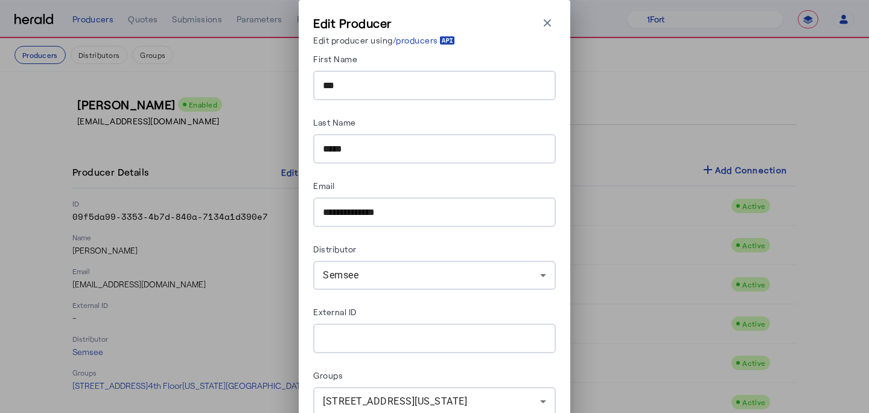 The height and width of the screenshot is (413, 869). Describe the element at coordinates (384, 23) in the screenshot. I see `h3: Edit Producer` at that location.